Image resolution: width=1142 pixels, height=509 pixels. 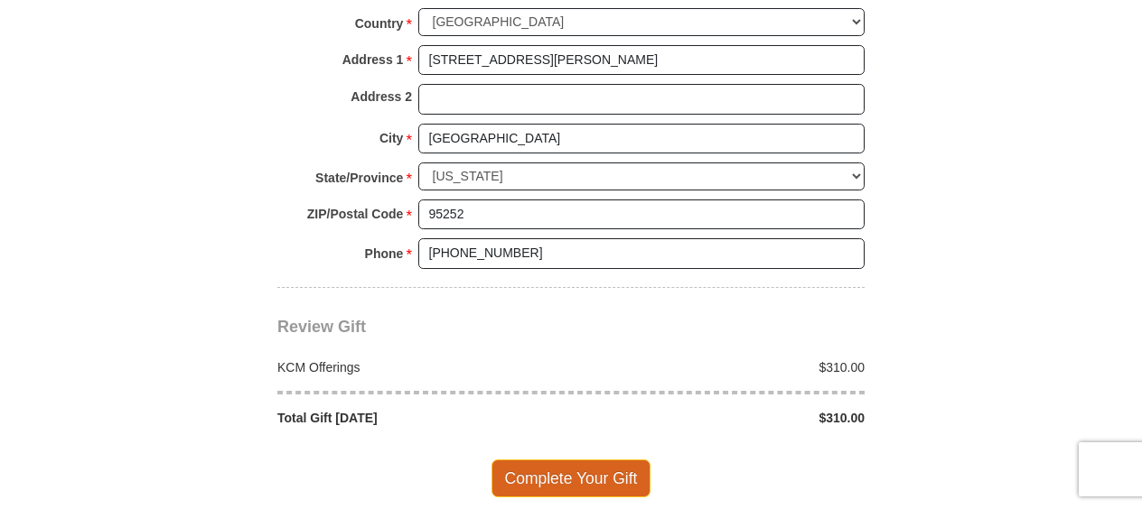 What do you see at coordinates (373, 60) in the screenshot?
I see `strong: Address 1` at bounding box center [373, 60].